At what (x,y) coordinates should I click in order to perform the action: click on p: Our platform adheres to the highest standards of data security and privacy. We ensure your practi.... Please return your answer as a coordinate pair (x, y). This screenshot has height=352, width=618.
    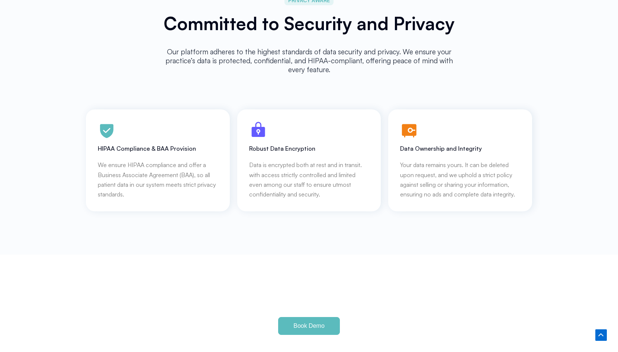
    Looking at the image, I should click on (309, 61).